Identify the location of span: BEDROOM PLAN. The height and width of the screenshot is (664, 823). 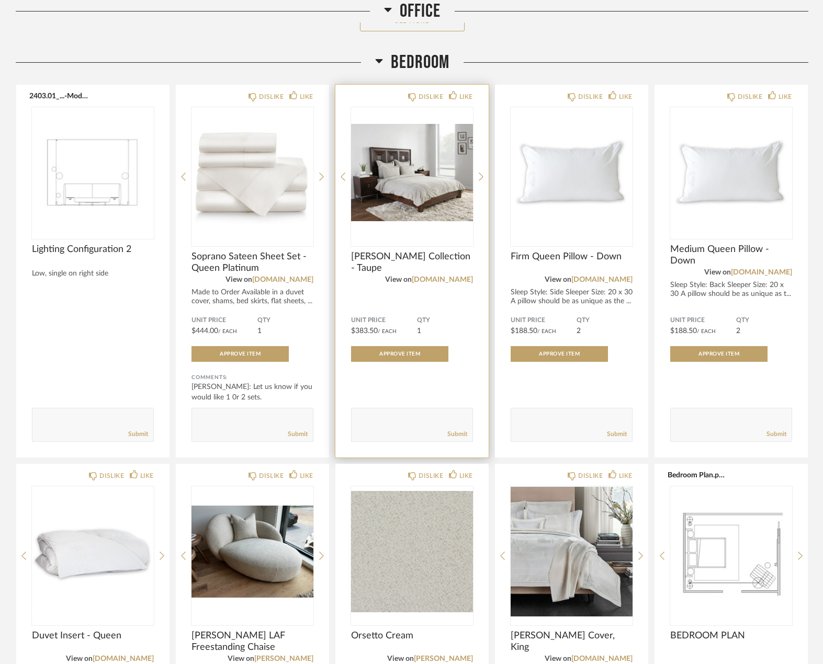
(731, 636).